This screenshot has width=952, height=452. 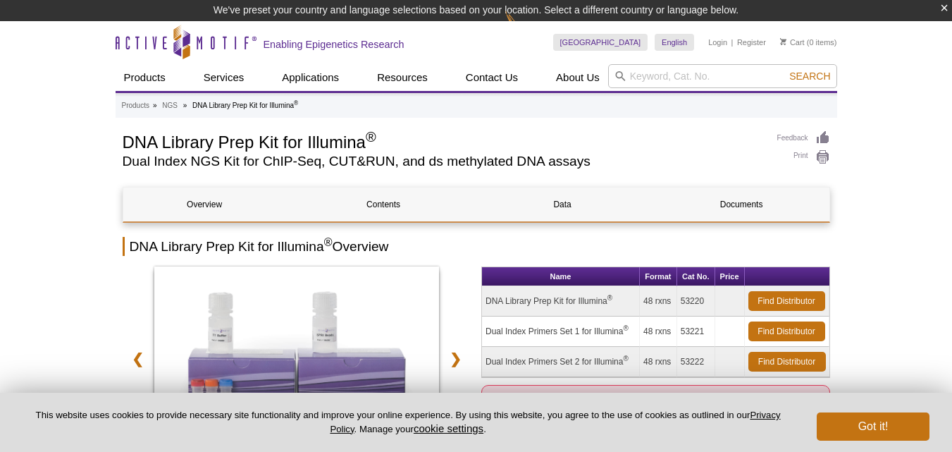 What do you see at coordinates (443, 161) in the screenshot?
I see `h2: Dual Index NGS Kit for ChIP-Seq, CUT&RUN, and ds methylated DNA assays` at bounding box center [443, 161].